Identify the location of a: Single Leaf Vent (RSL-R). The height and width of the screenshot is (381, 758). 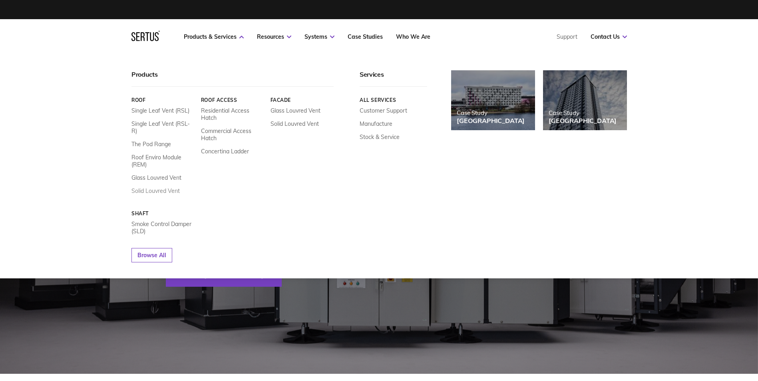
(163, 127).